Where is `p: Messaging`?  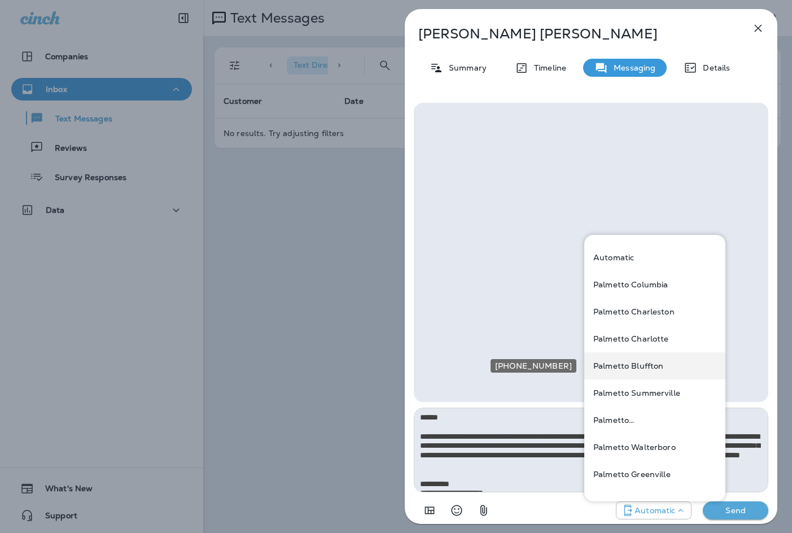 p: Messaging is located at coordinates (631, 68).